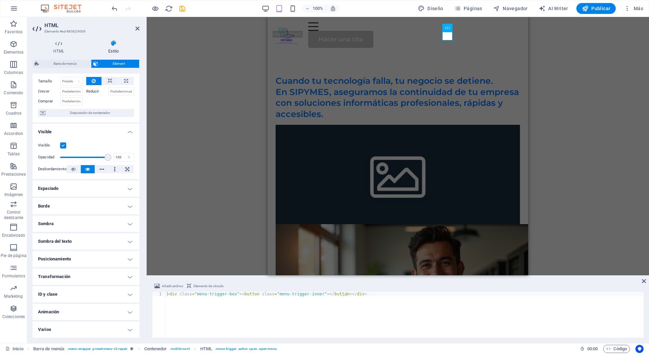  What do you see at coordinates (113, 47) in the screenshot?
I see `h4: Estilo` at bounding box center [113, 47].